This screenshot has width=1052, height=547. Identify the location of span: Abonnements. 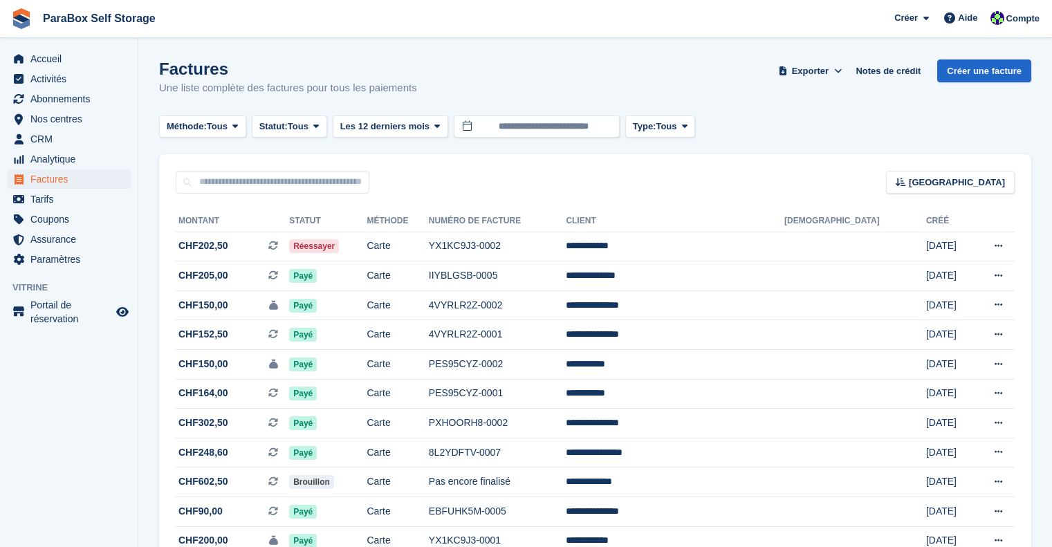
(72, 99).